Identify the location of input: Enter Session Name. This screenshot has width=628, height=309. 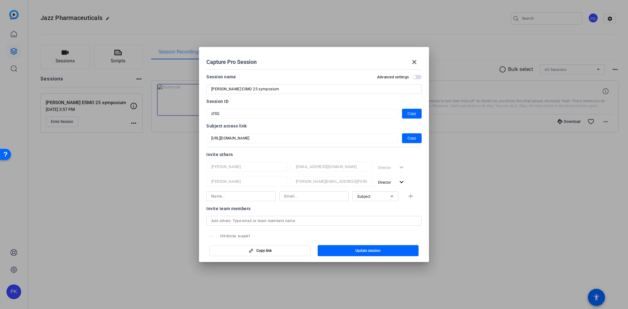
(314, 89).